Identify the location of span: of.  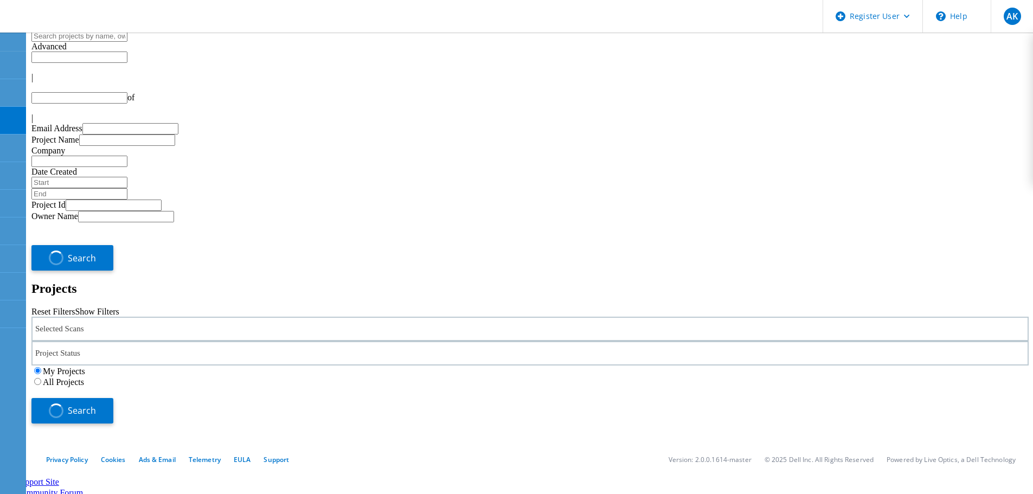
(131, 97).